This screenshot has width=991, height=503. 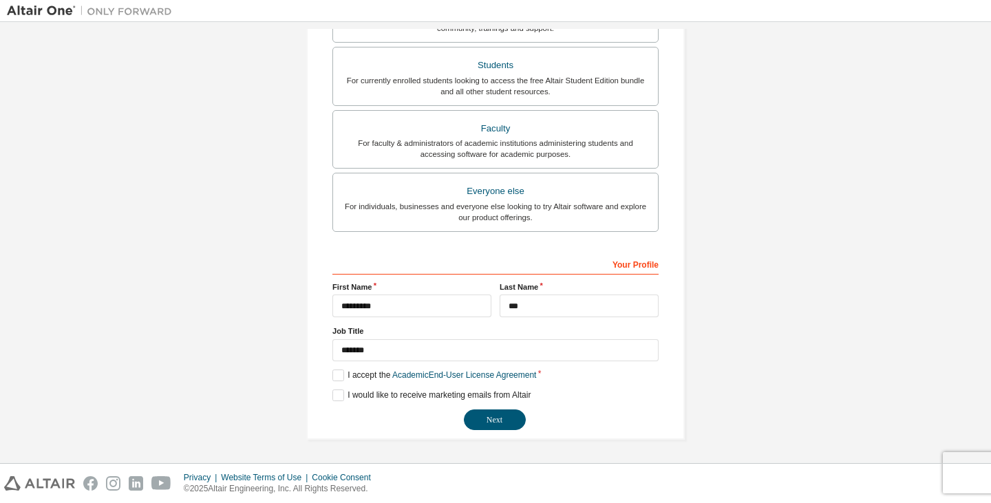 What do you see at coordinates (495, 86) in the screenshot?
I see `div: For currently enrolled students looking to access the free Altair Student Edition bundle and all ...` at bounding box center [495, 86].